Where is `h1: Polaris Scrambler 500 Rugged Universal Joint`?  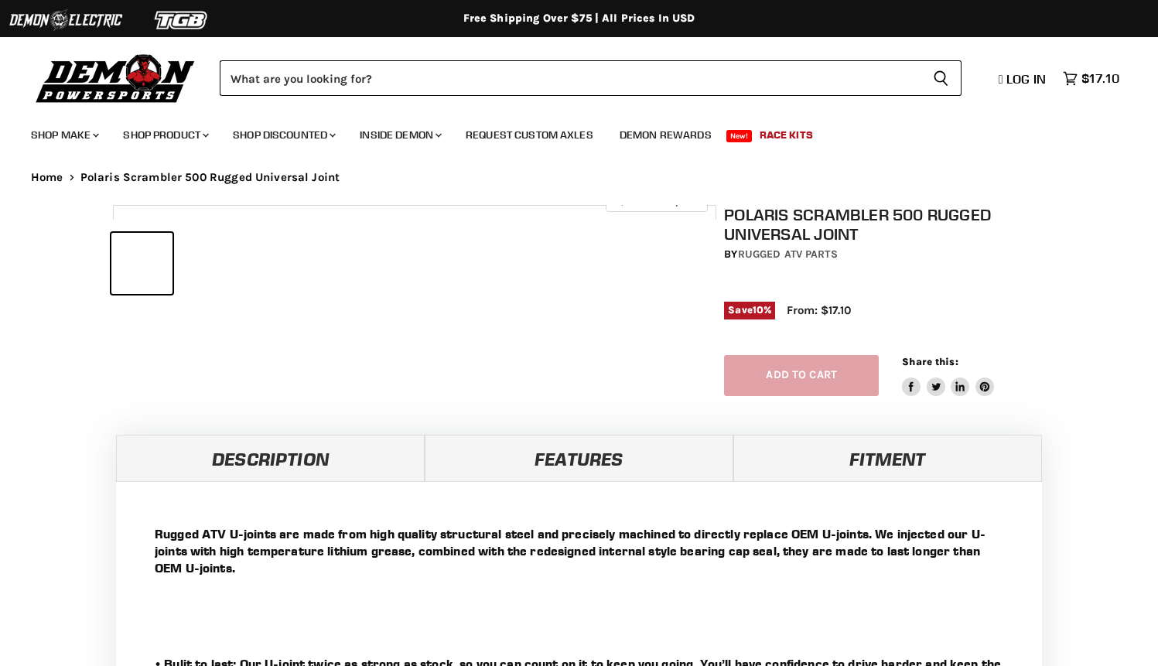
h1: Polaris Scrambler 500 Rugged Universal Joint is located at coordinates (888, 224).